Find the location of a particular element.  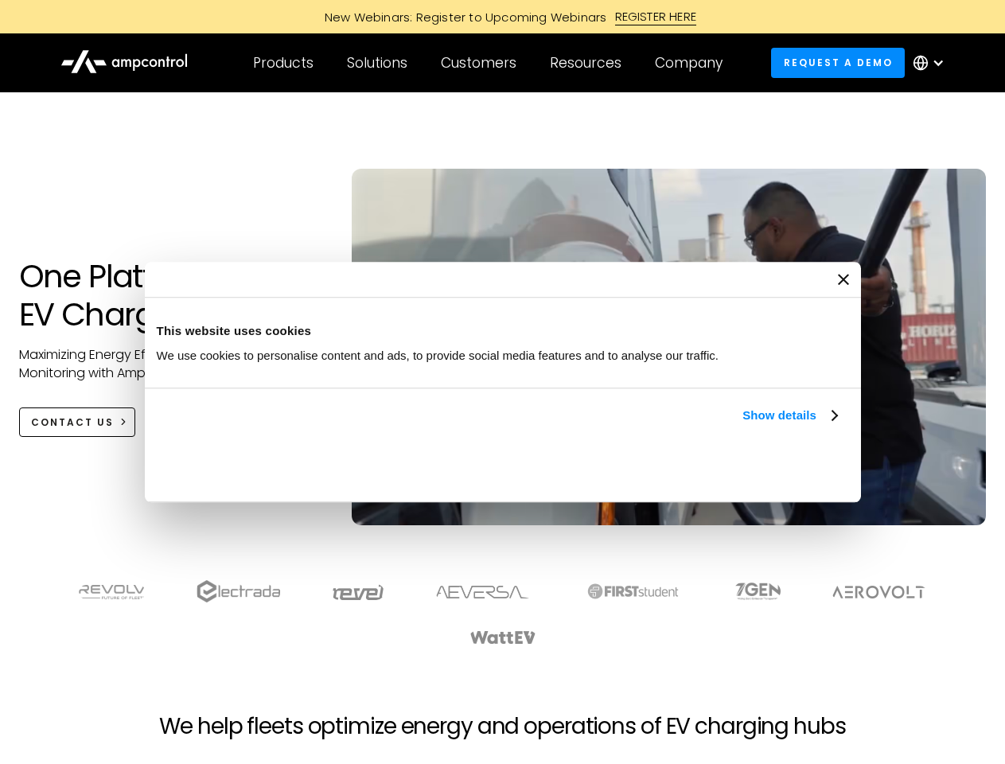

div: CONTACT US is located at coordinates (72, 423).